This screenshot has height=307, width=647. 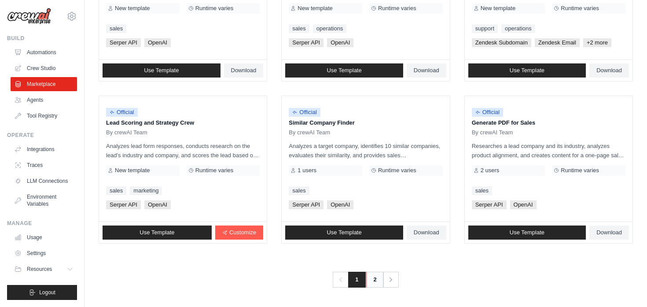 What do you see at coordinates (366, 151) in the screenshot?
I see `p: Analyzes a target company, identifies 10 similar companies, evaluates their similarity, and provi...` at bounding box center [366, 151].